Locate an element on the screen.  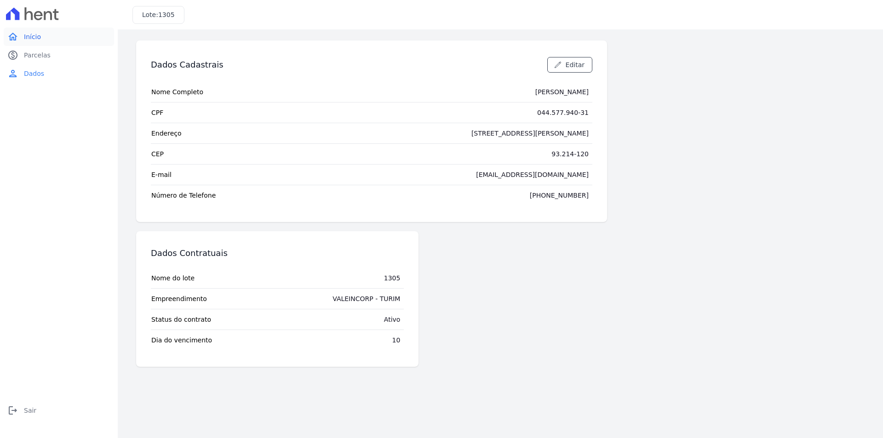
h3: Dados Contratuais is located at coordinates (189, 253).